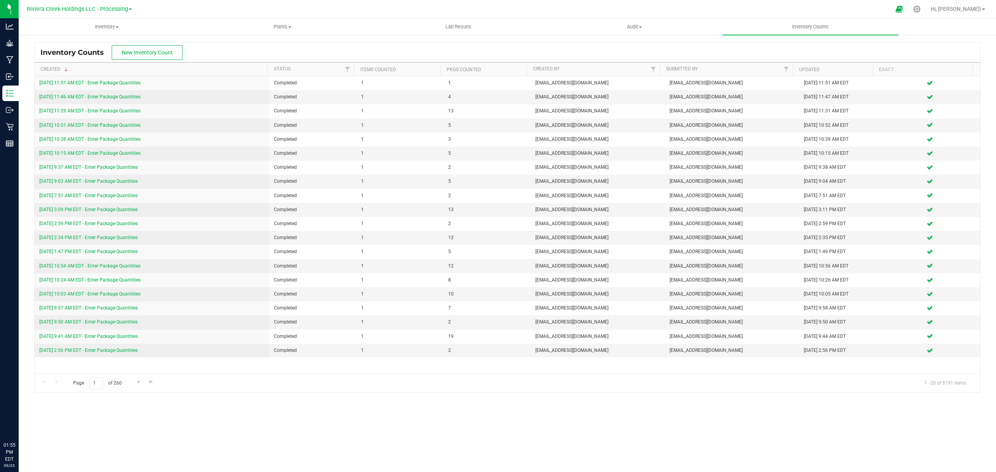  Describe the element at coordinates (10, 127) in the screenshot. I see `inline-svg: Retail` at that location.